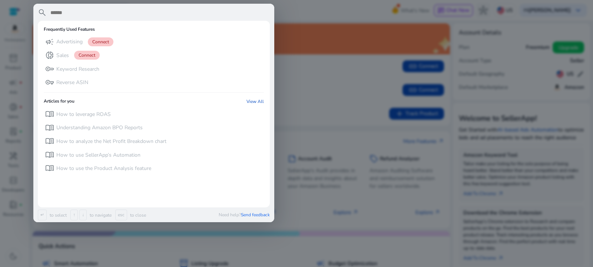  What do you see at coordinates (42, 13) in the screenshot?
I see `span: search` at bounding box center [42, 13].